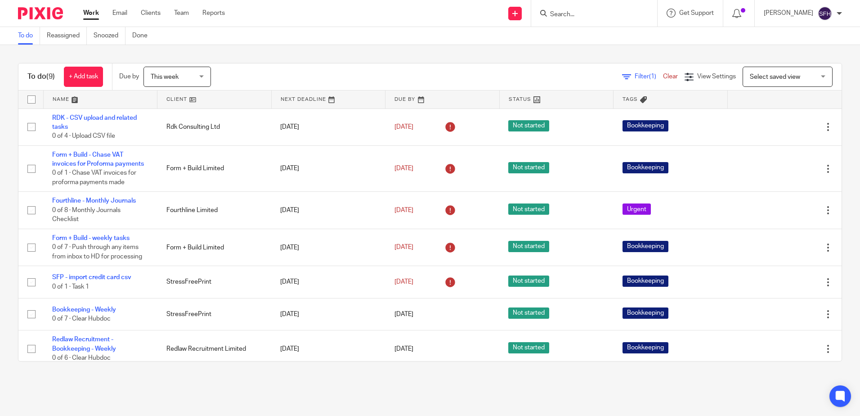  Describe the element at coordinates (84, 136) in the screenshot. I see `span: 0 of 4 · Upload CSV file` at that location.